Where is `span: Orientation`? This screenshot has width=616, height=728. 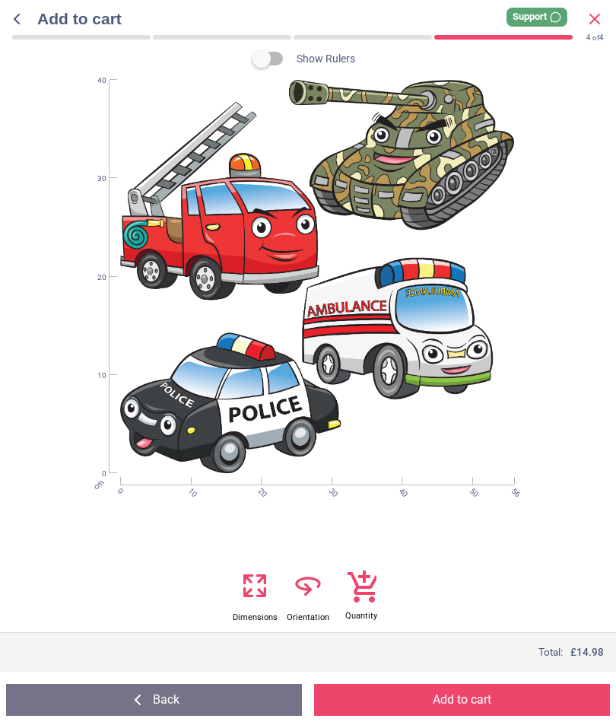 span: Orientation is located at coordinates (308, 613).